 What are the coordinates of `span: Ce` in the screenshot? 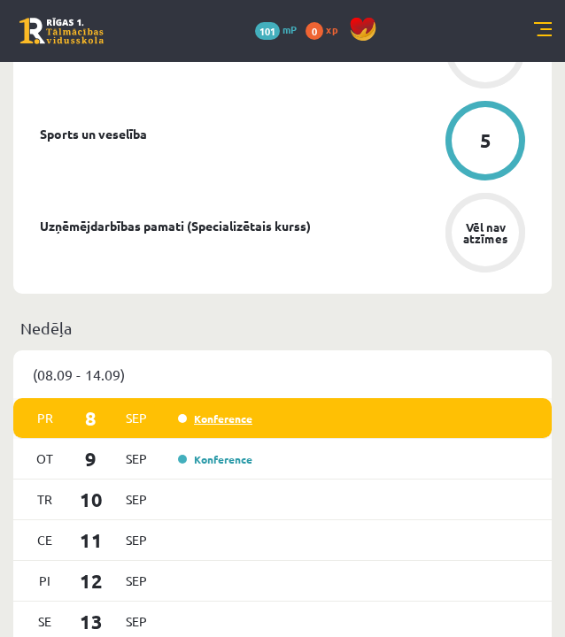 It's located at (45, 540).